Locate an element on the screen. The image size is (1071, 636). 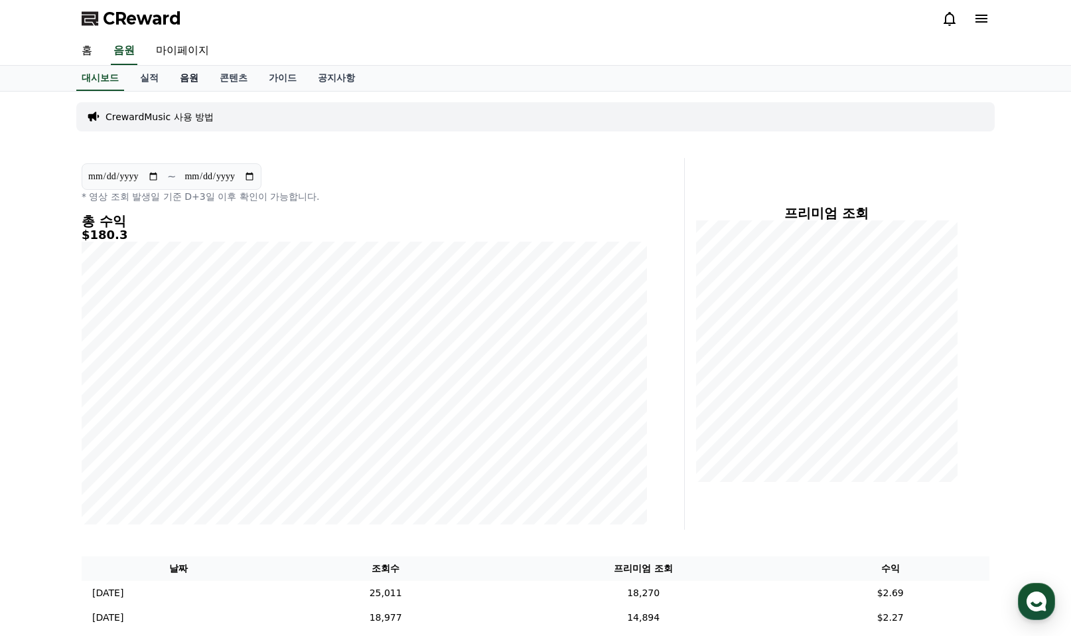
a: 대화 is located at coordinates (129, 437).